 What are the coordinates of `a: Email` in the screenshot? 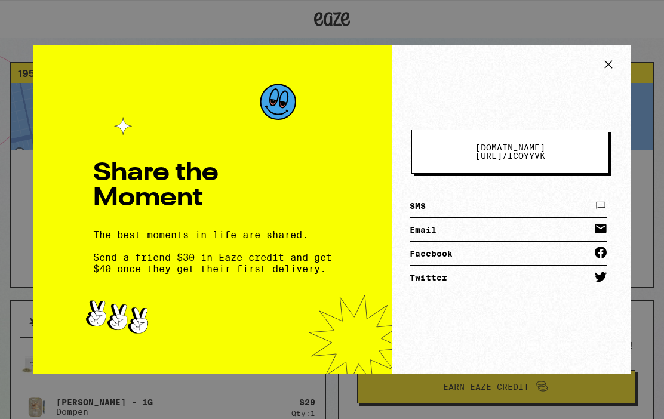 It's located at (508, 230).